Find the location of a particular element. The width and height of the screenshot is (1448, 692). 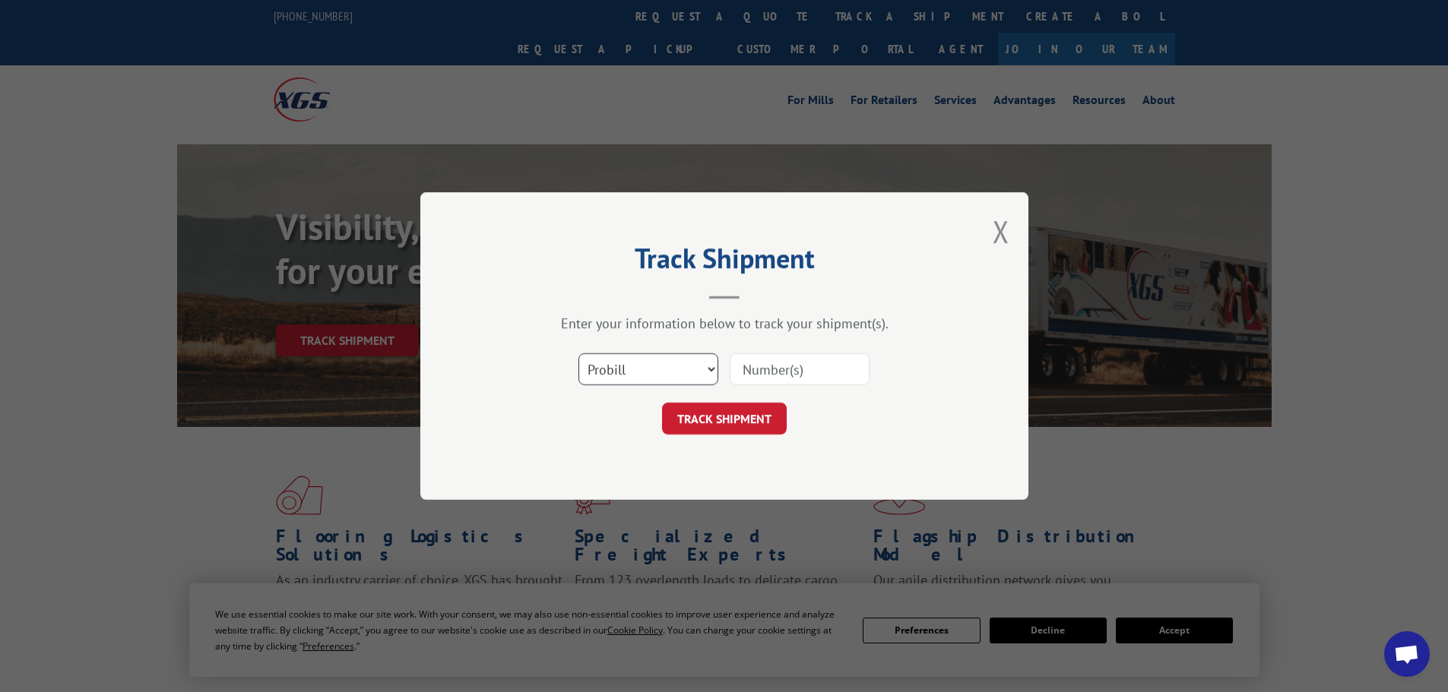

input: Number(s) is located at coordinates (800, 369).